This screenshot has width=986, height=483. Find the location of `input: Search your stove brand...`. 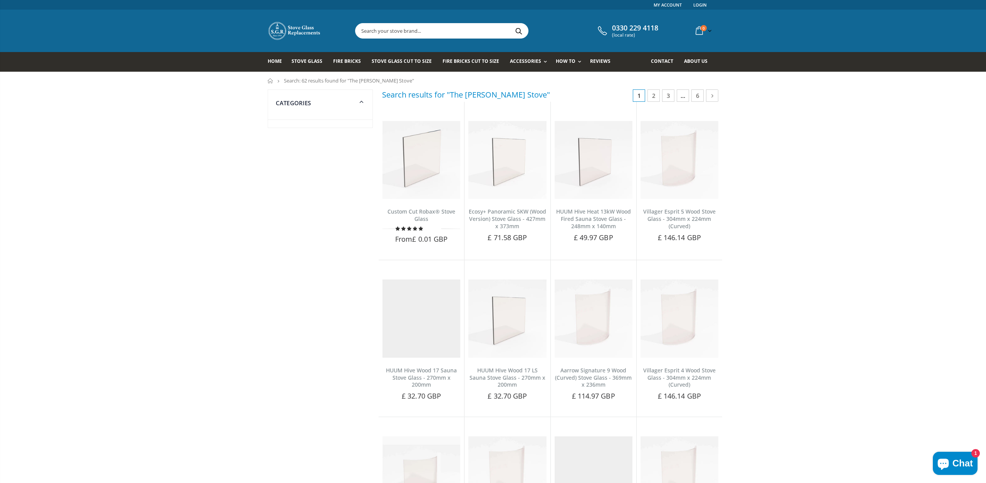

input: Search your stove brand... is located at coordinates (485, 31).